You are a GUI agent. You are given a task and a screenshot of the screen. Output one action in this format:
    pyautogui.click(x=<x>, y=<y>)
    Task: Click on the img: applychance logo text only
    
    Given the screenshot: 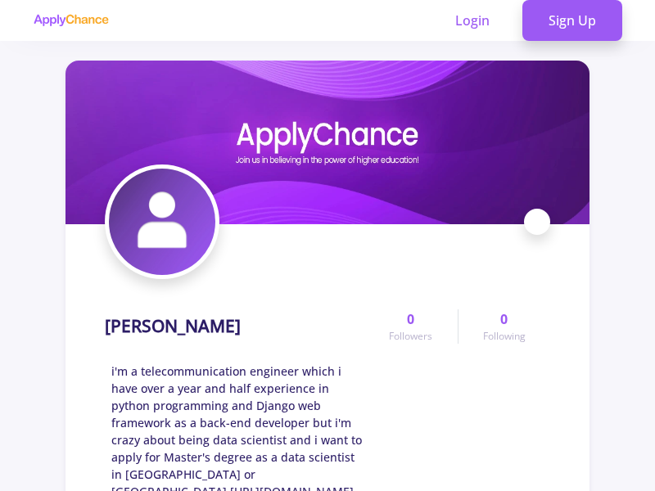 What is the action you would take?
    pyautogui.click(x=70, y=20)
    